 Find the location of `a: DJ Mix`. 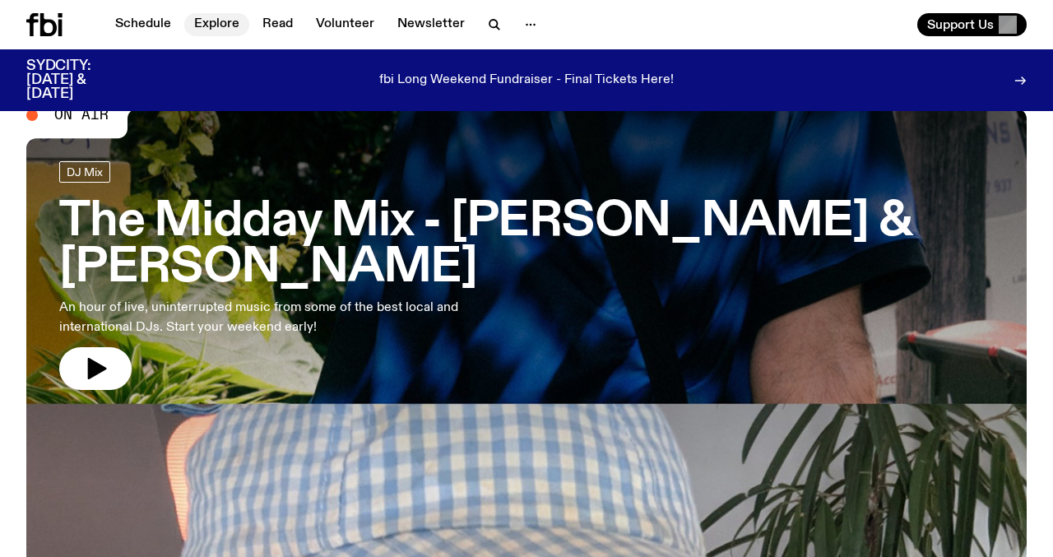

a: DJ Mix is located at coordinates (85, 172).